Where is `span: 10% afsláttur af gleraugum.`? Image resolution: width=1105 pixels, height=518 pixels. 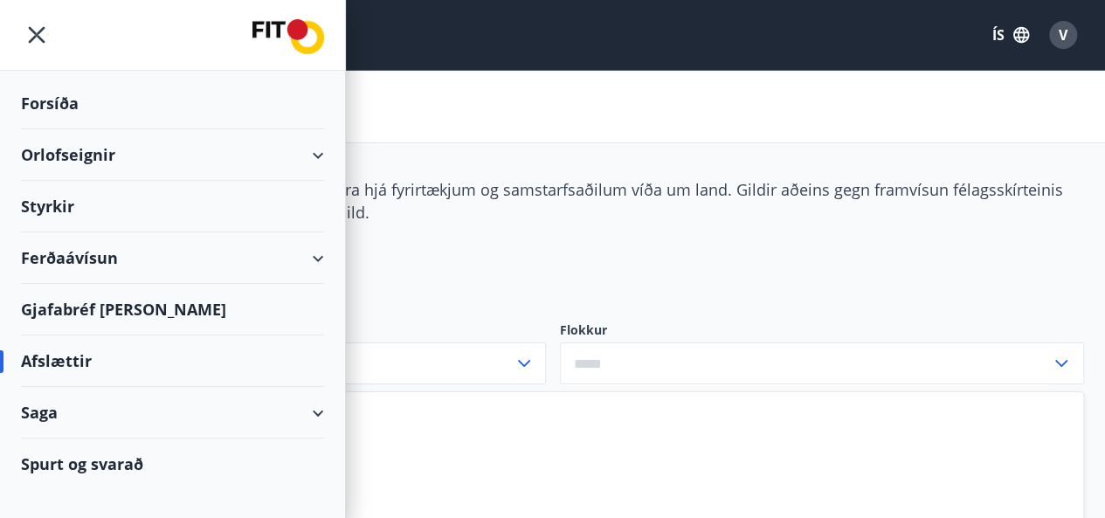
span: 10% afsláttur af gleraugum. is located at coordinates (599, 455).